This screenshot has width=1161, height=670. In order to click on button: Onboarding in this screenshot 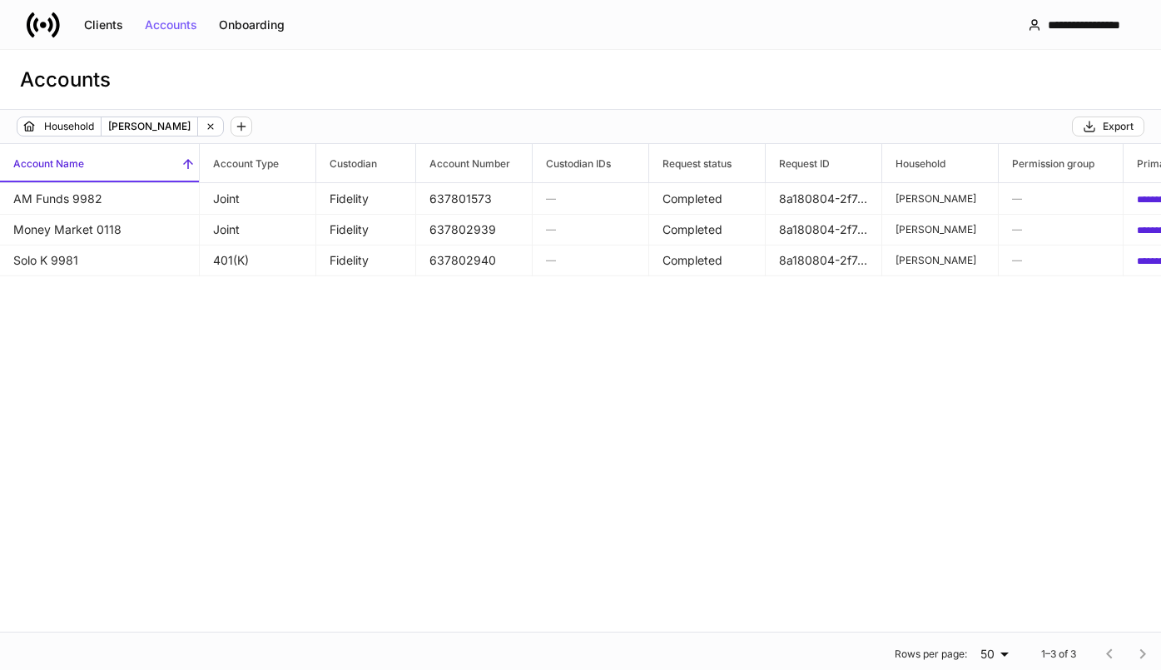, I will do `click(251, 25)`.